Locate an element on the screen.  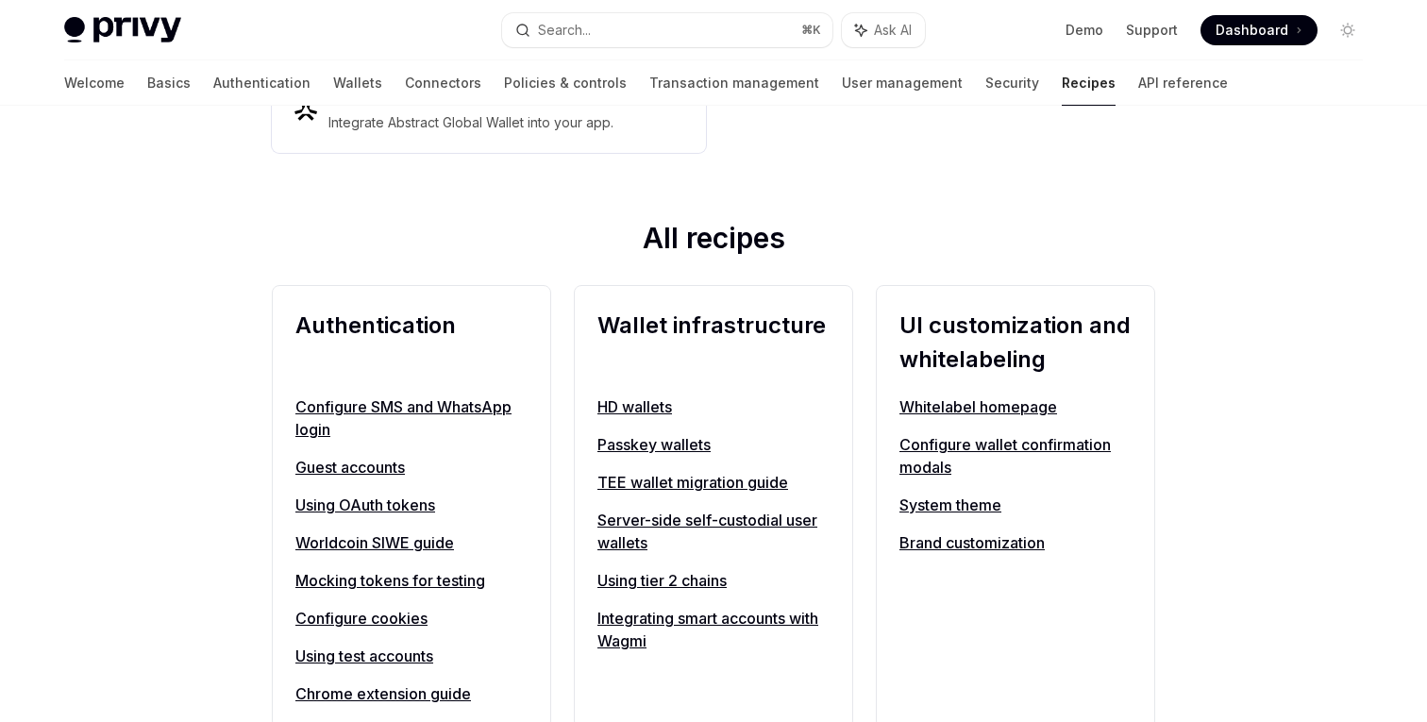
a: Transaction management is located at coordinates (734, 83).